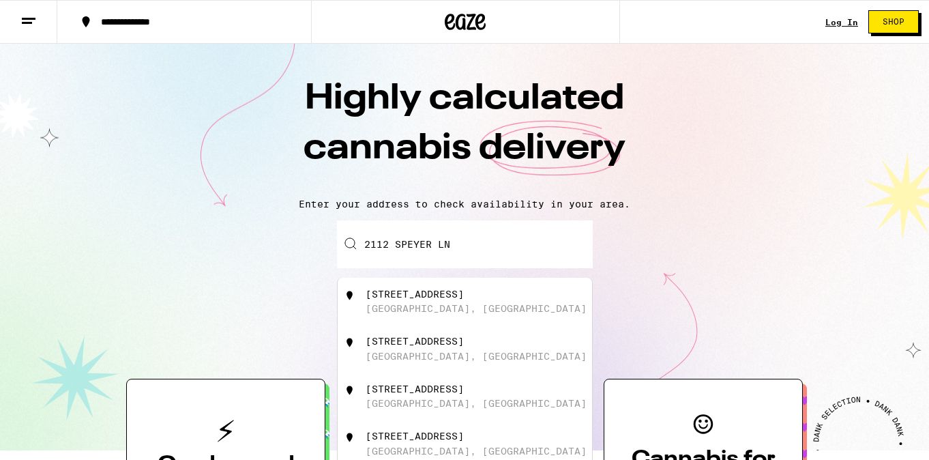 The width and height of the screenshot is (929, 460). I want to click on img: 2112 Speyer Court, so click(350, 390).